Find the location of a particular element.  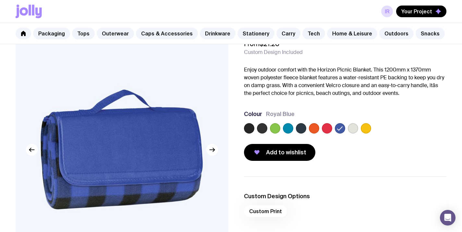

span: From is located at coordinates (262, 44).